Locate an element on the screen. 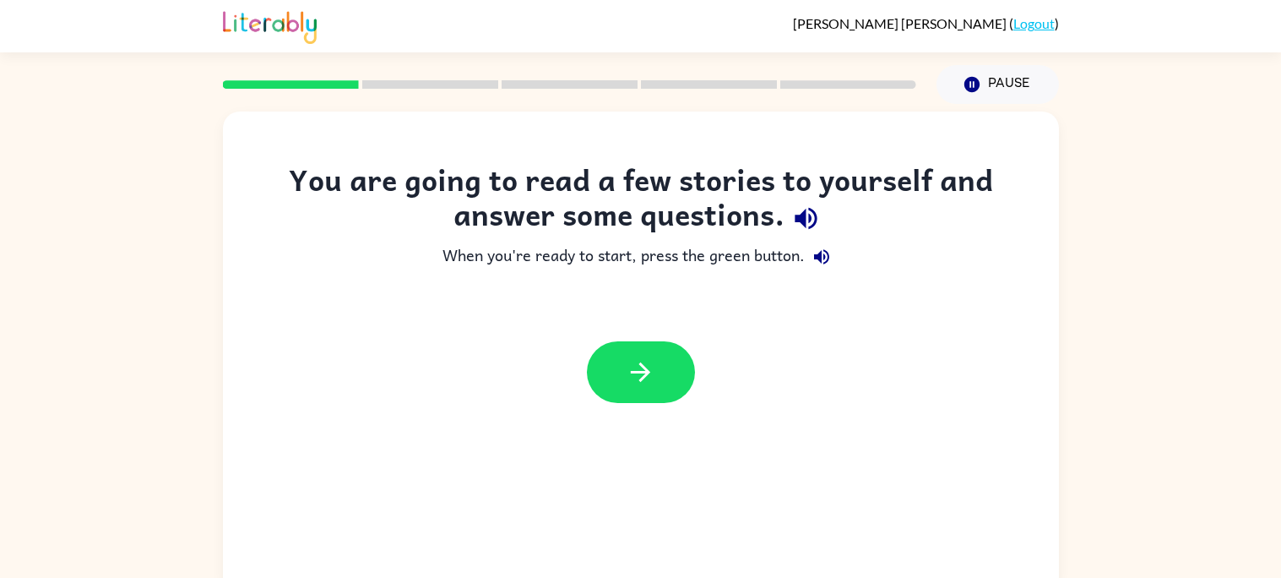 The width and height of the screenshot is (1281, 578). img: Literably is located at coordinates (269, 25).